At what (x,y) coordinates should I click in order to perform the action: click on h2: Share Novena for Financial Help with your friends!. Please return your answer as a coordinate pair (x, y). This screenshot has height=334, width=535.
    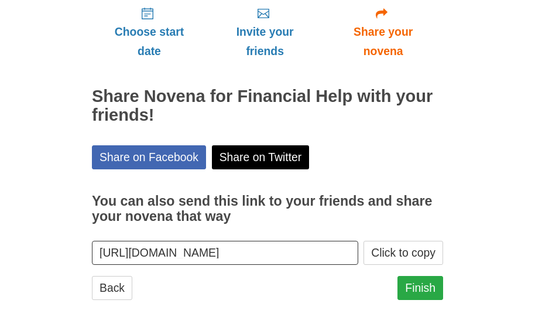
    Looking at the image, I should click on (268, 106).